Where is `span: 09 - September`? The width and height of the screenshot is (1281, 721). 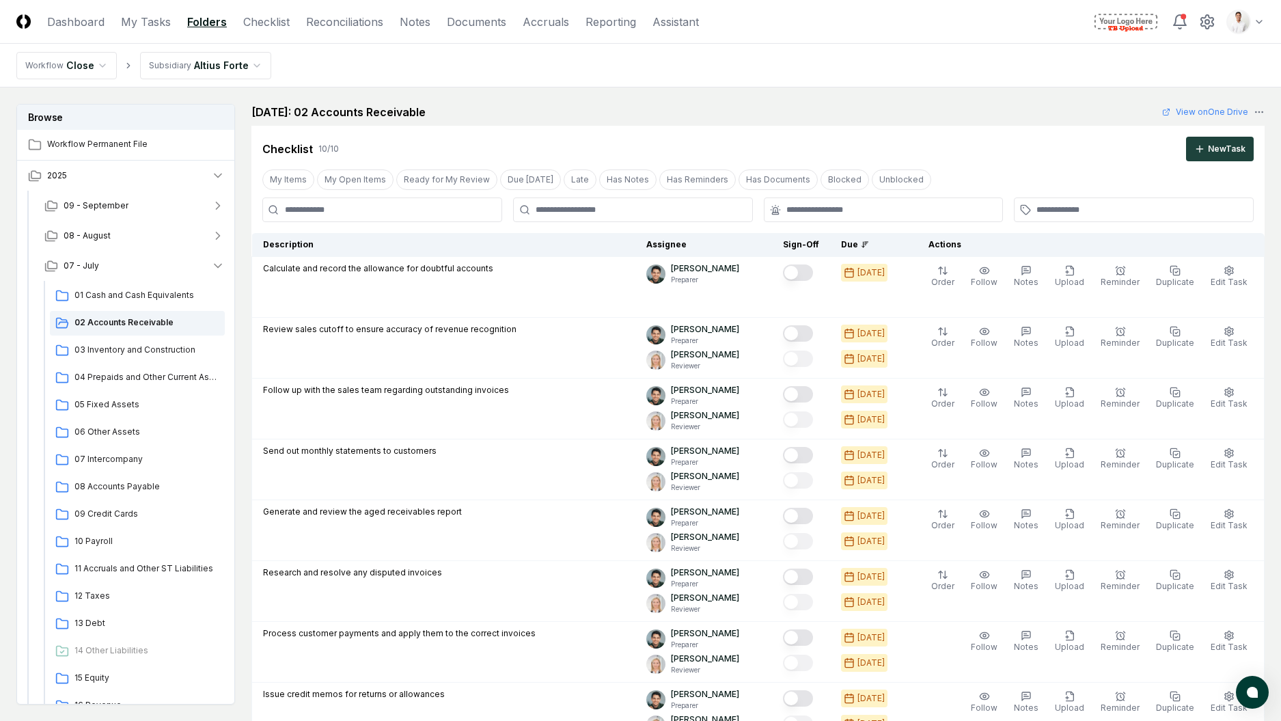
span: 09 - September is located at coordinates (96, 206).